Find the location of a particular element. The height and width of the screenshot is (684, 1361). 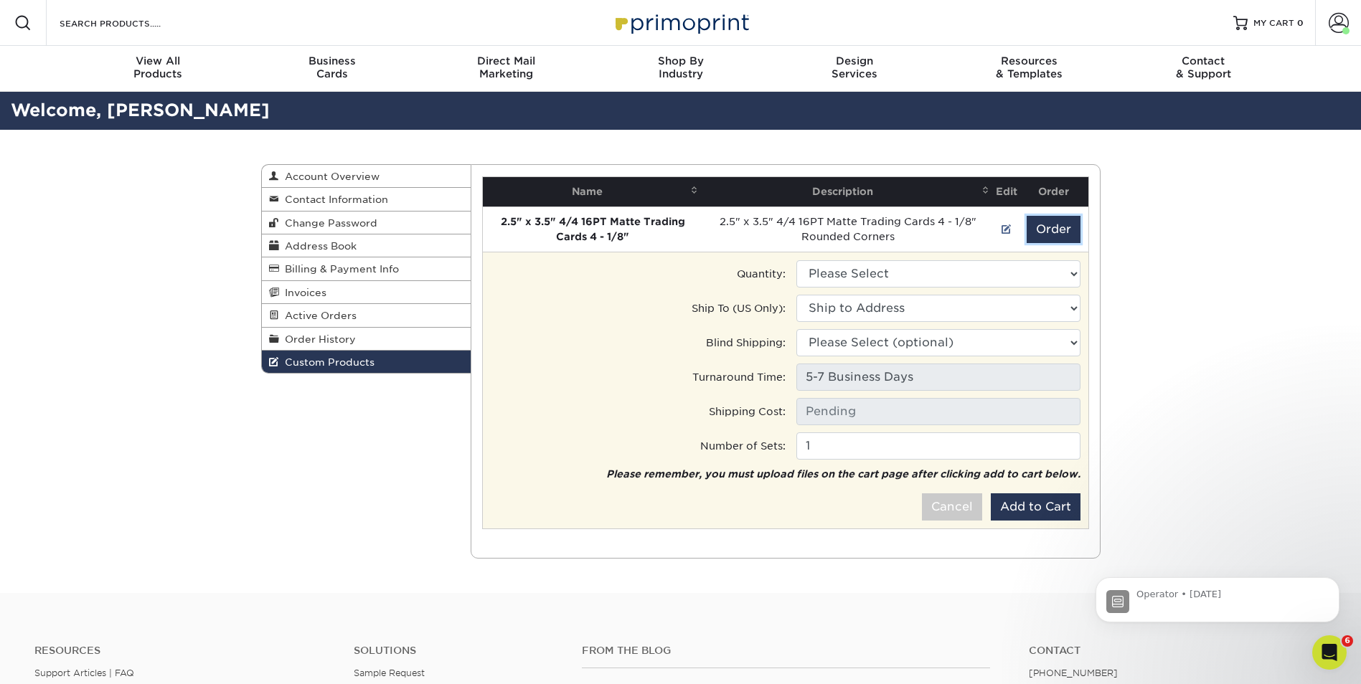

div: & Templates is located at coordinates (1029, 67).